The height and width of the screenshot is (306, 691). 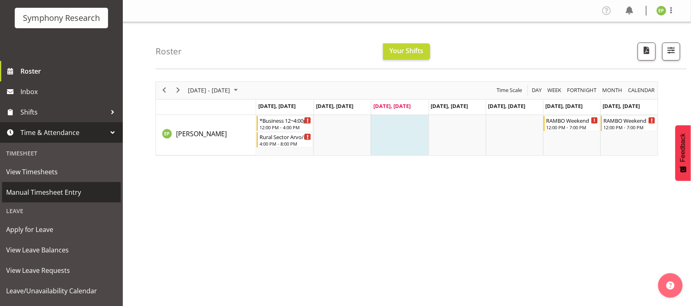 What do you see at coordinates (285, 140) in the screenshot?
I see `div: Ellie Preston"s event - Rural Sector Arvo/Evenings Begin From Monday, September 29, 2025 at 4:00:...` at bounding box center [285, 140].